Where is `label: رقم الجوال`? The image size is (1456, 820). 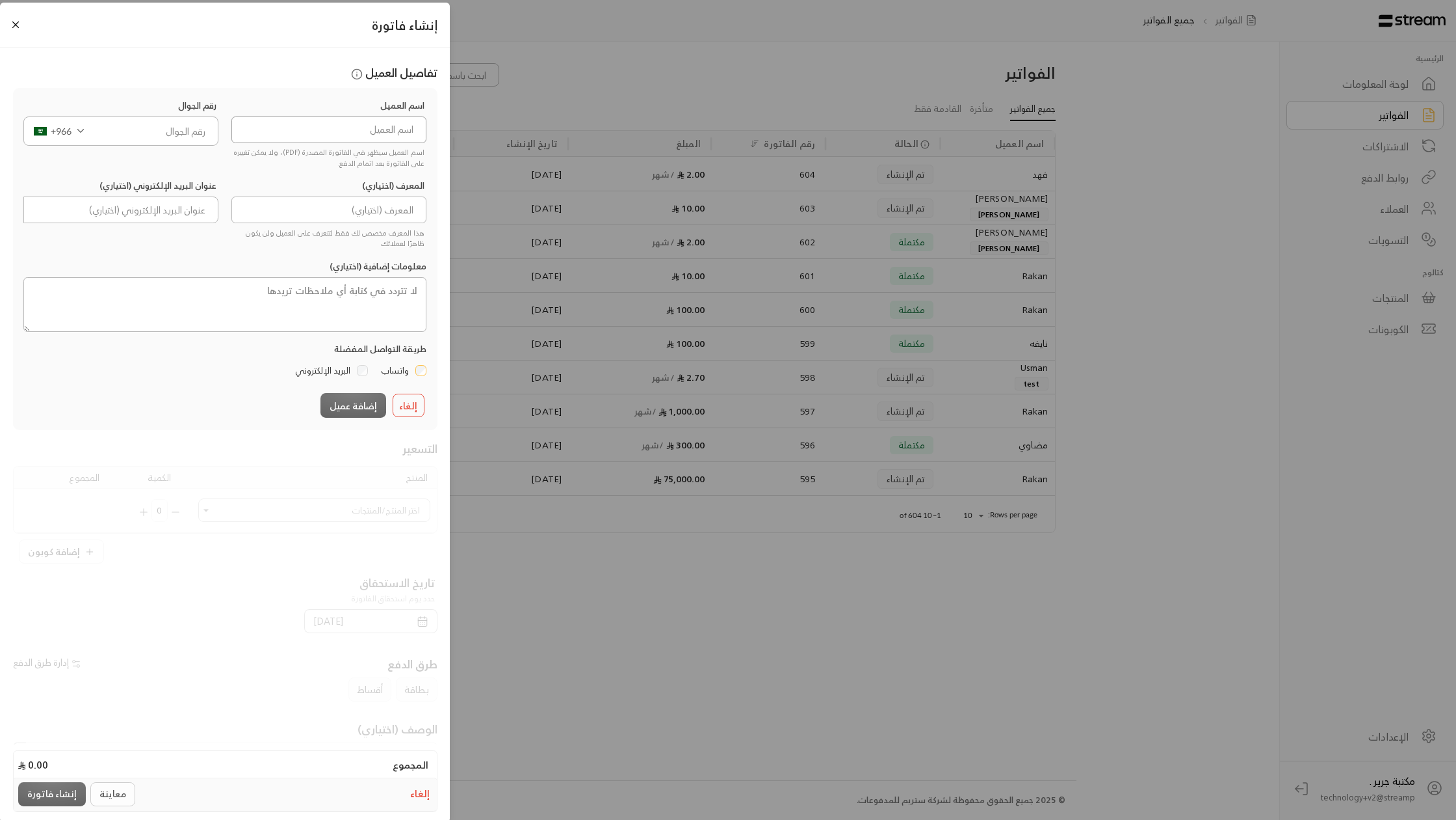 label: رقم الجوال is located at coordinates (197, 106).